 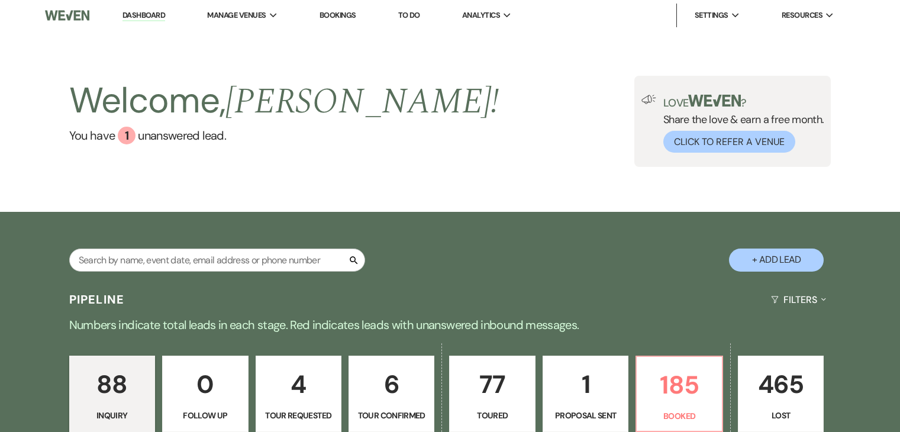 I want to click on p: Lost, so click(x=781, y=415).